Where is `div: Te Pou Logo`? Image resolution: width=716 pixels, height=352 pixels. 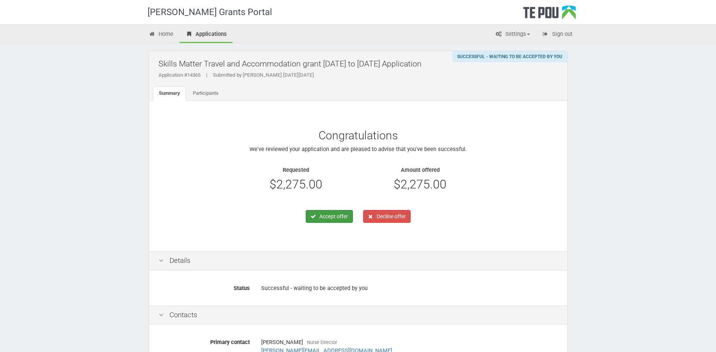
div: Te Pou Logo is located at coordinates (549, 15).